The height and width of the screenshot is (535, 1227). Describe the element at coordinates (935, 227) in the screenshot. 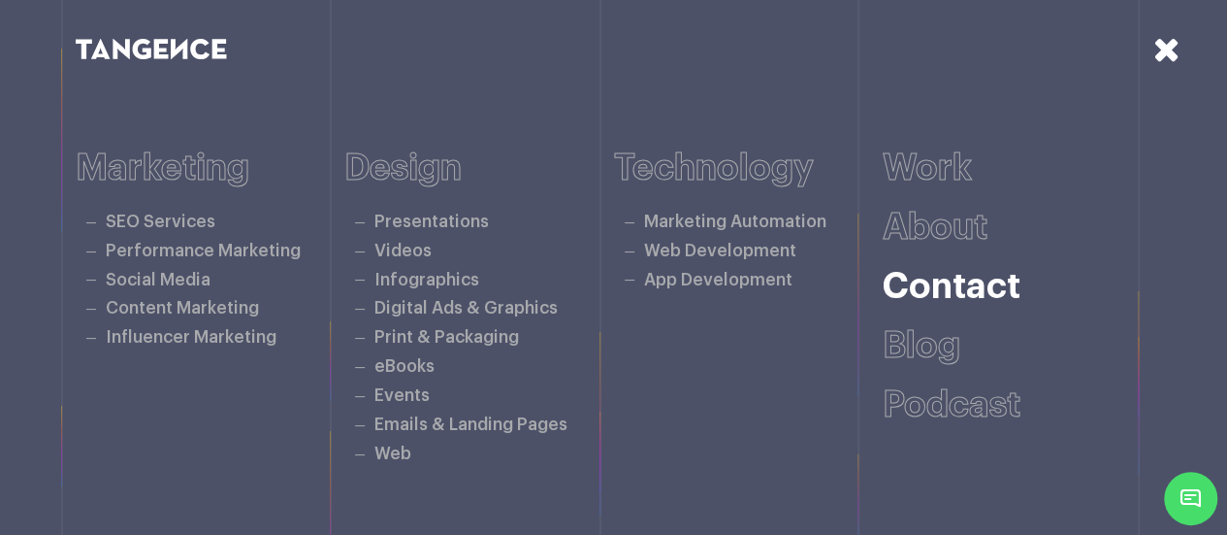

I see `a: About` at that location.